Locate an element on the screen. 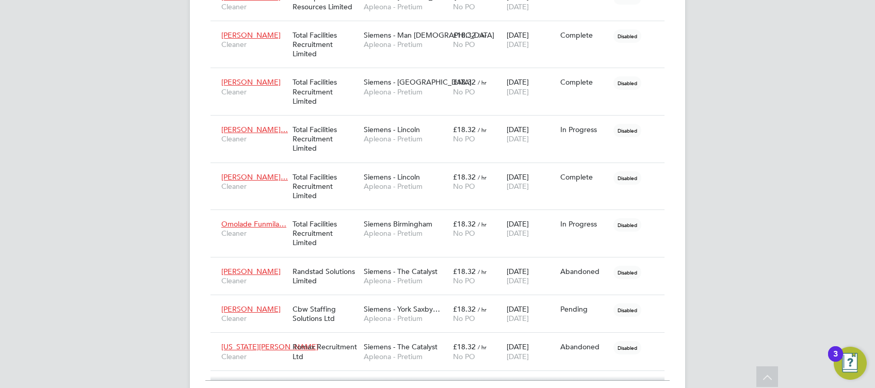 Image resolution: width=875 pixels, height=388 pixels. div: Randstad Solutions Limited is located at coordinates (326, 276).